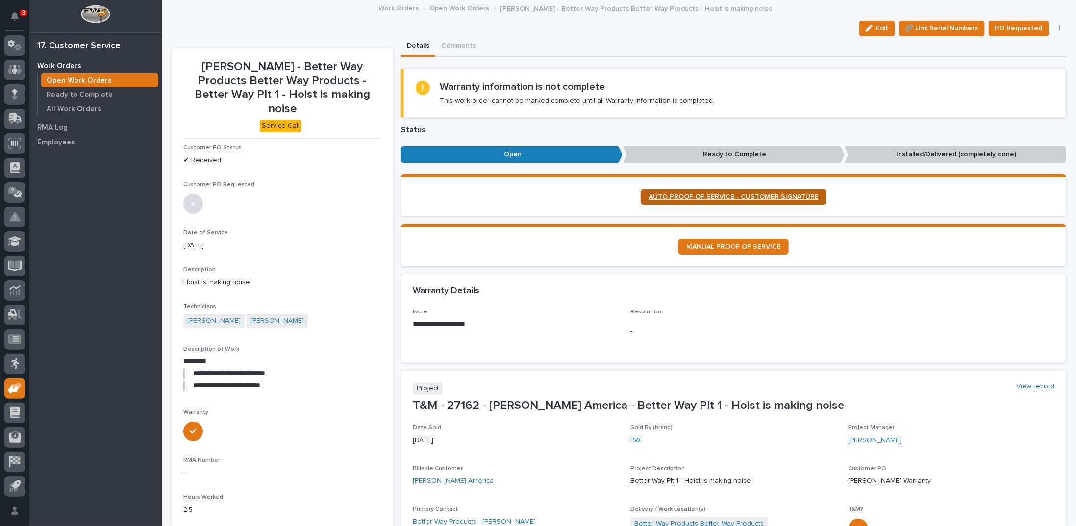  What do you see at coordinates (282, 510) in the screenshot?
I see `p: 2.5` at bounding box center [282, 510].